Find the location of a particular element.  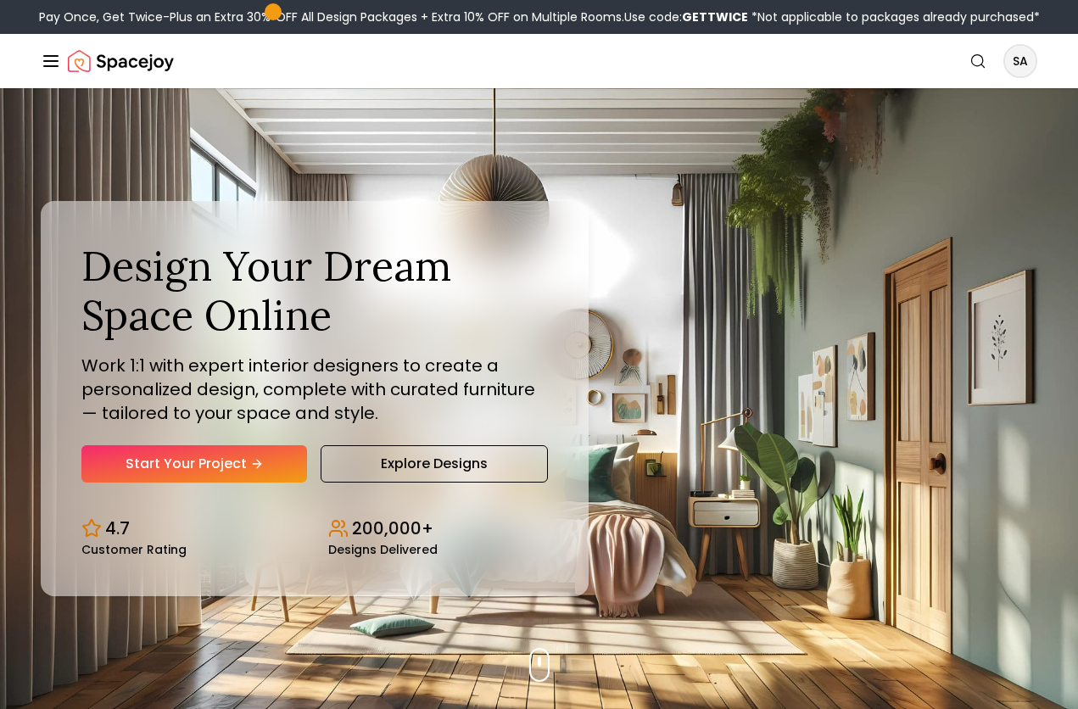

a: Explore Designs is located at coordinates (434, 464).